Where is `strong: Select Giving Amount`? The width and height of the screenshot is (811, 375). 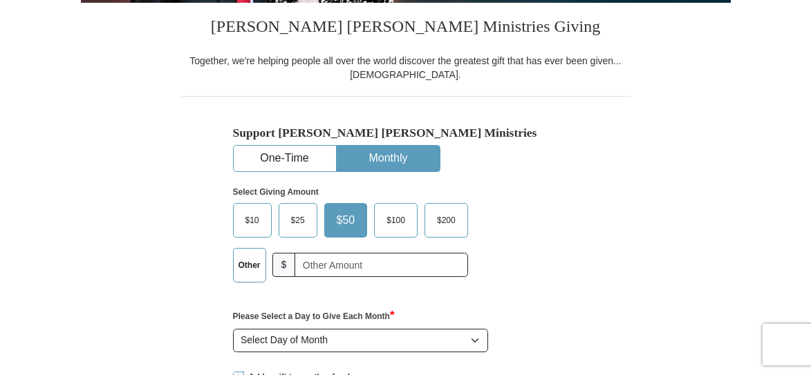
strong: Select Giving Amount is located at coordinates (276, 192).